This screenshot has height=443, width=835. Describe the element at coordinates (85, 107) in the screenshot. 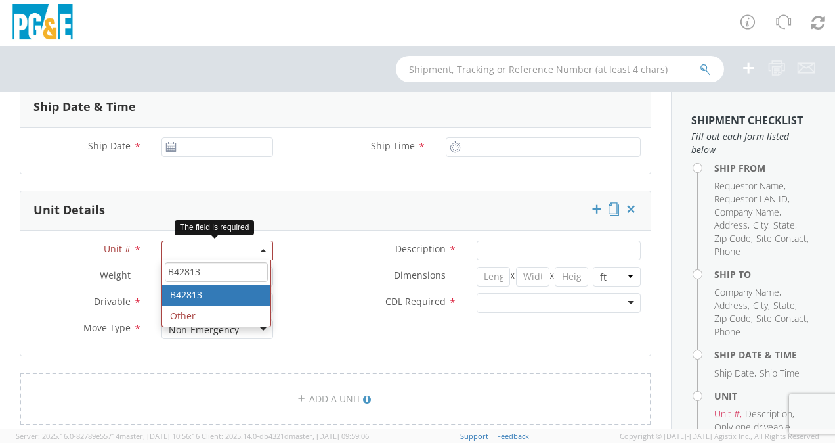

I see `h3: Ship Date & Time` at that location.